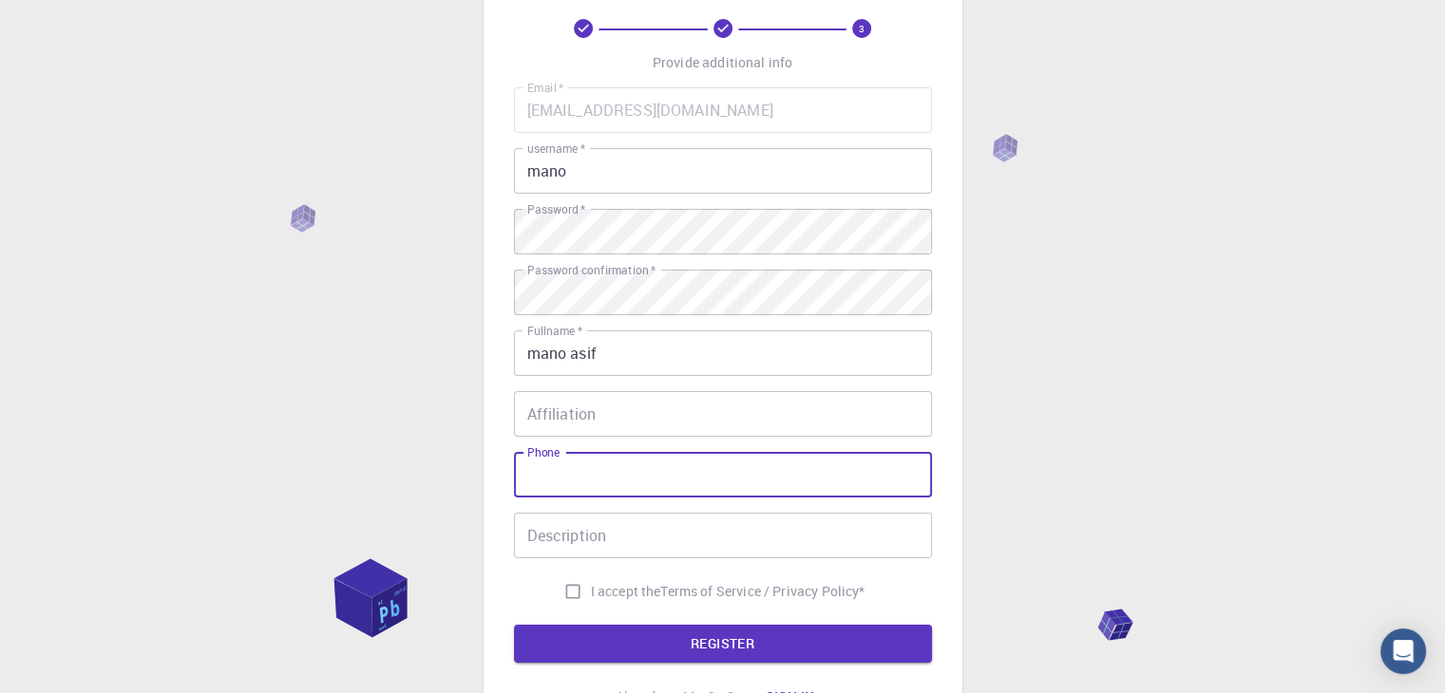  Describe the element at coordinates (556, 209) in the screenshot. I see `label: Password` at that location.